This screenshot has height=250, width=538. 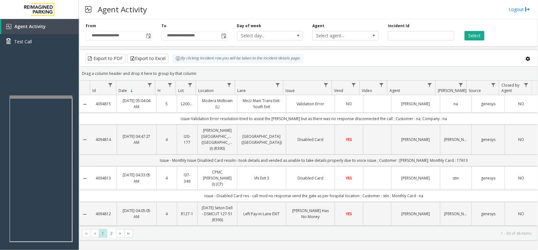 What do you see at coordinates (181, 90) in the screenshot?
I see `span: Lot` at bounding box center [181, 90].